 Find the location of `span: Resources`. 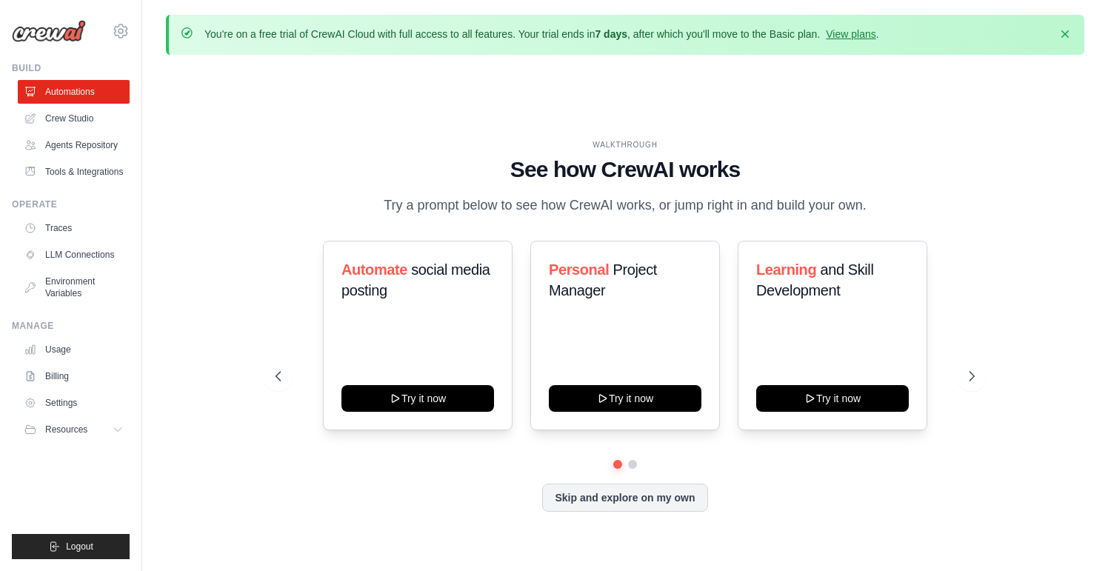

span: Resources is located at coordinates (66, 429).